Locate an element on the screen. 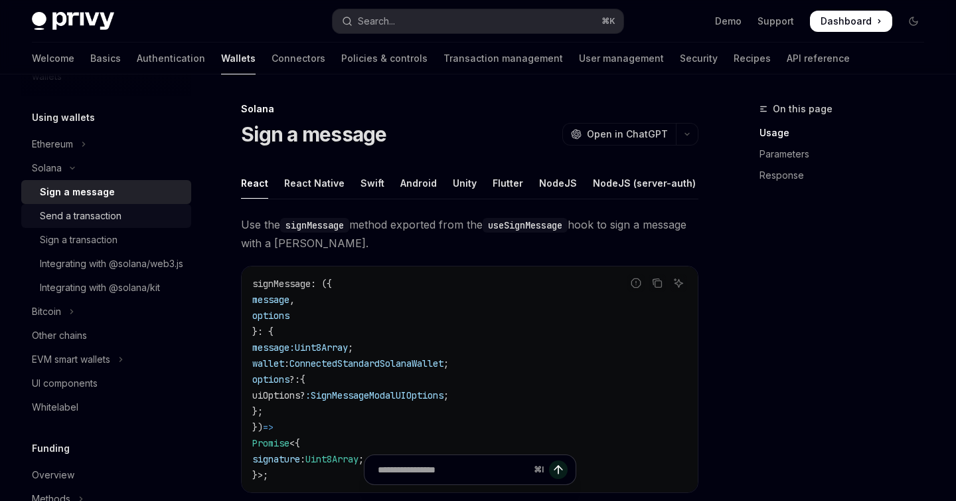 This screenshot has width=956, height=501. a: Security is located at coordinates (698, 58).